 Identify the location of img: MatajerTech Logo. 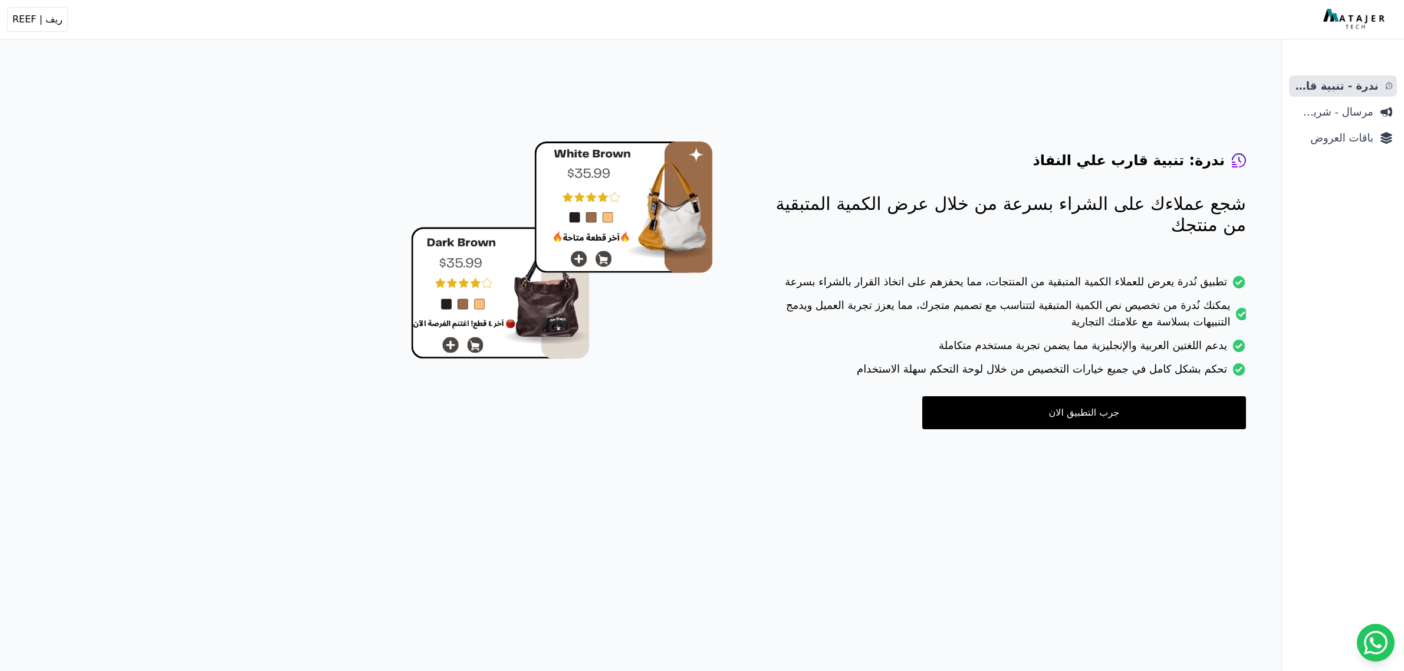
(1355, 19).